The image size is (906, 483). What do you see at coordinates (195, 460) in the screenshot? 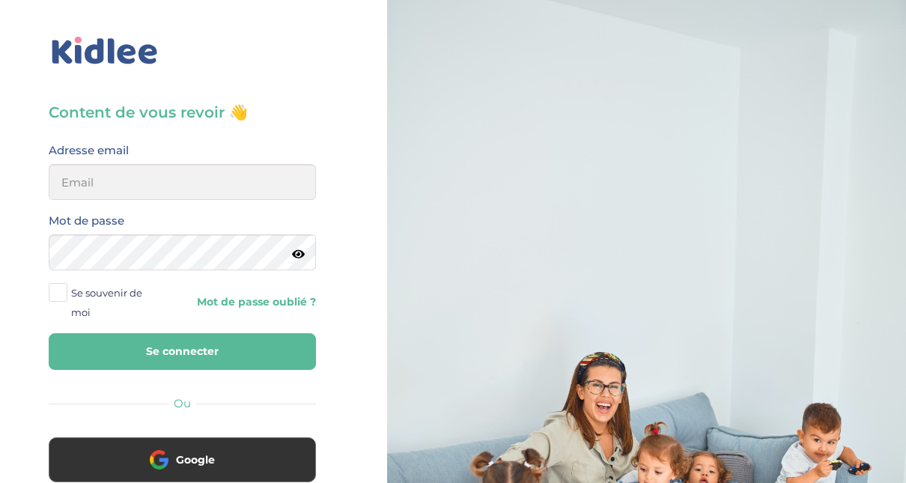
I see `span: Google` at bounding box center [195, 460].